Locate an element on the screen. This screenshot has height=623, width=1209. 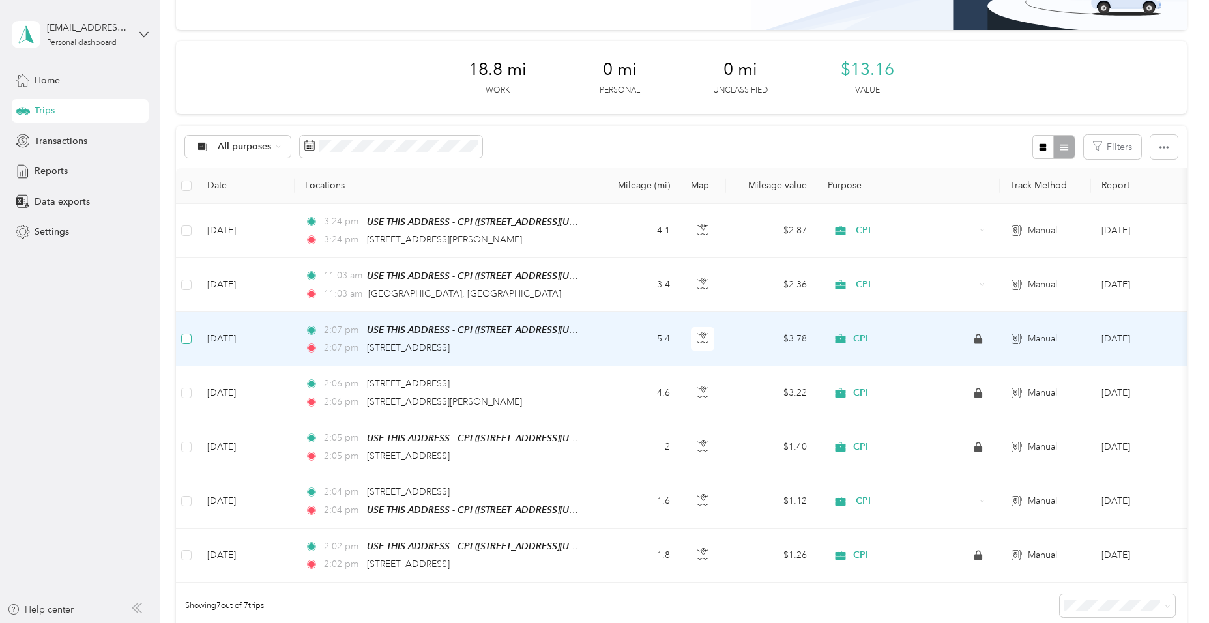
span: Settings is located at coordinates (51, 231).